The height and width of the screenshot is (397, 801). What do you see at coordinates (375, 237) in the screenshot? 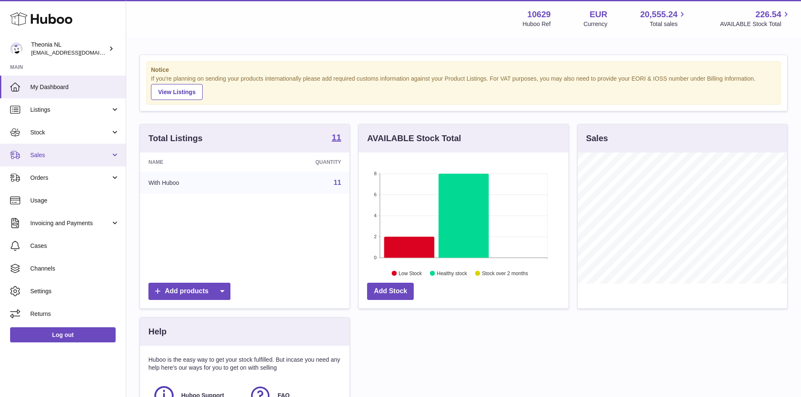
I see `text: 2` at bounding box center [375, 237].